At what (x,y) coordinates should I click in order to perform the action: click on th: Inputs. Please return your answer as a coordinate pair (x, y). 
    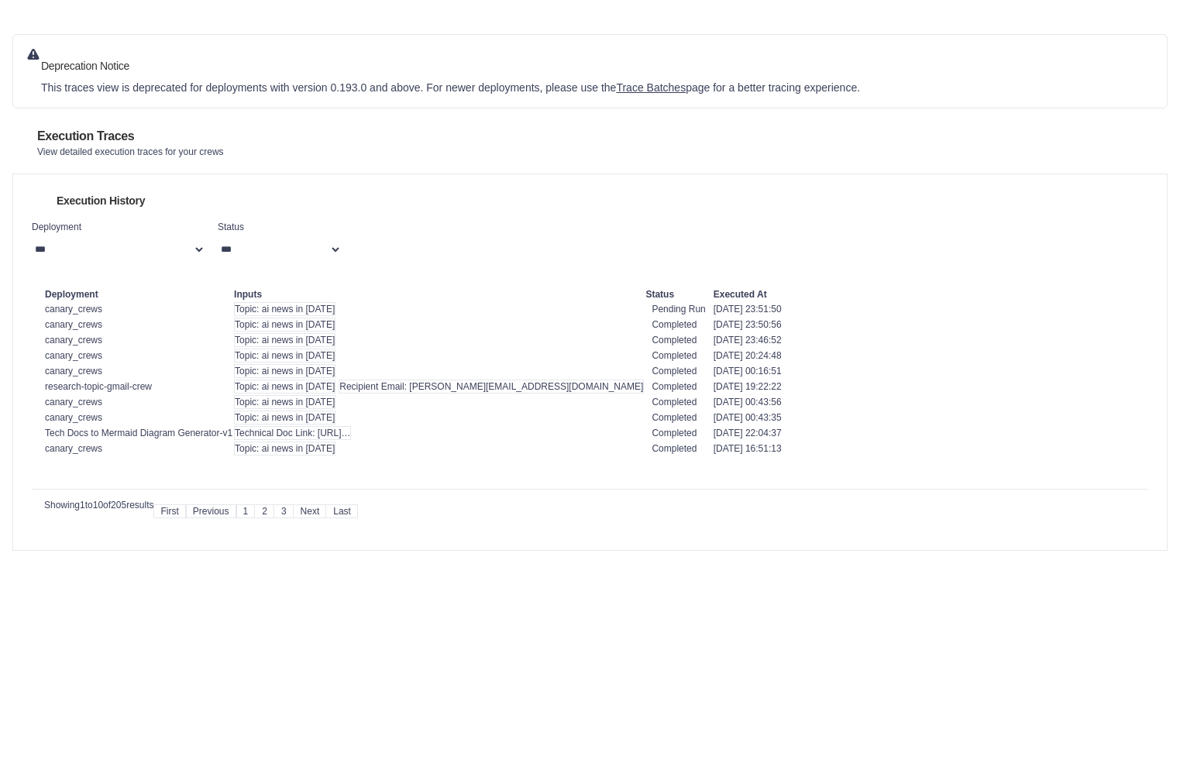
    Looking at the image, I should click on (439, 295).